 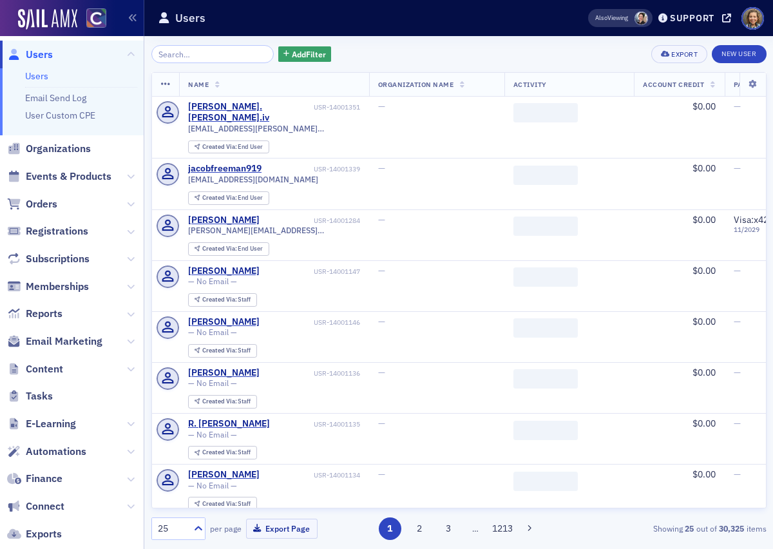 I want to click on div: USR-14001147, so click(x=311, y=271).